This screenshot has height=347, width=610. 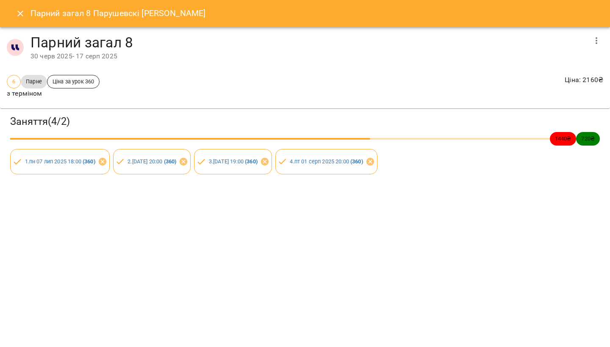 I want to click on div: 4.пт 01 серп 2025 20:00 (360), so click(x=326, y=162).